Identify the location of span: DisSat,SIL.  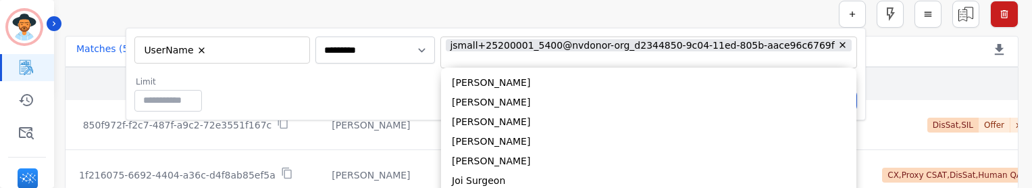
(953, 125).